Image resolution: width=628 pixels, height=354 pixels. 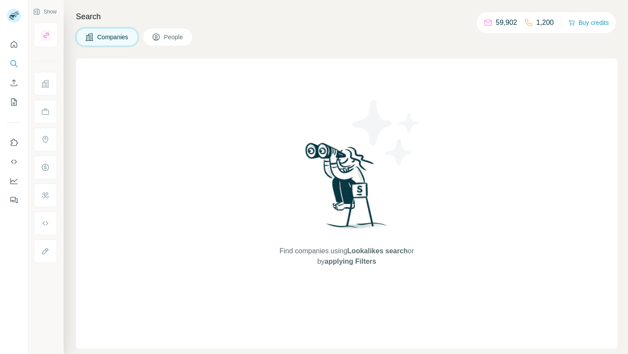 I want to click on span: Companies, so click(x=113, y=37).